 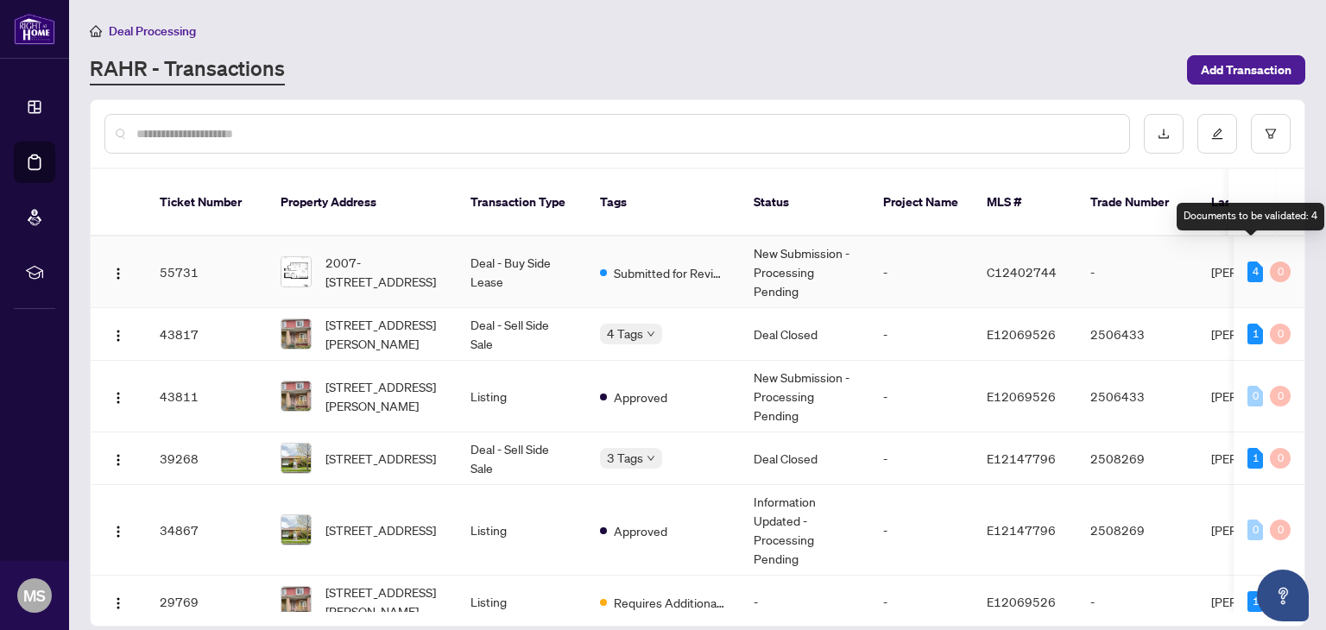 I want to click on td: Deal - Buy Side Lease, so click(x=521, y=272).